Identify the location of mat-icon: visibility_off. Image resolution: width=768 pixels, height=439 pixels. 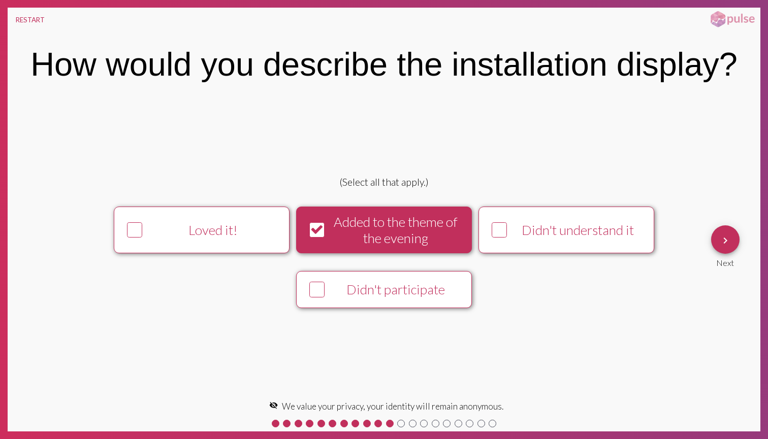
(273, 405).